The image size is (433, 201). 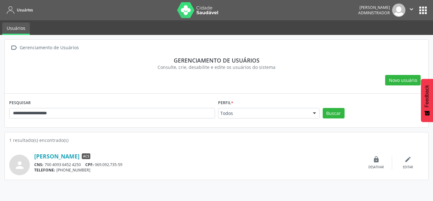 I want to click on img: img, so click(x=399, y=10).